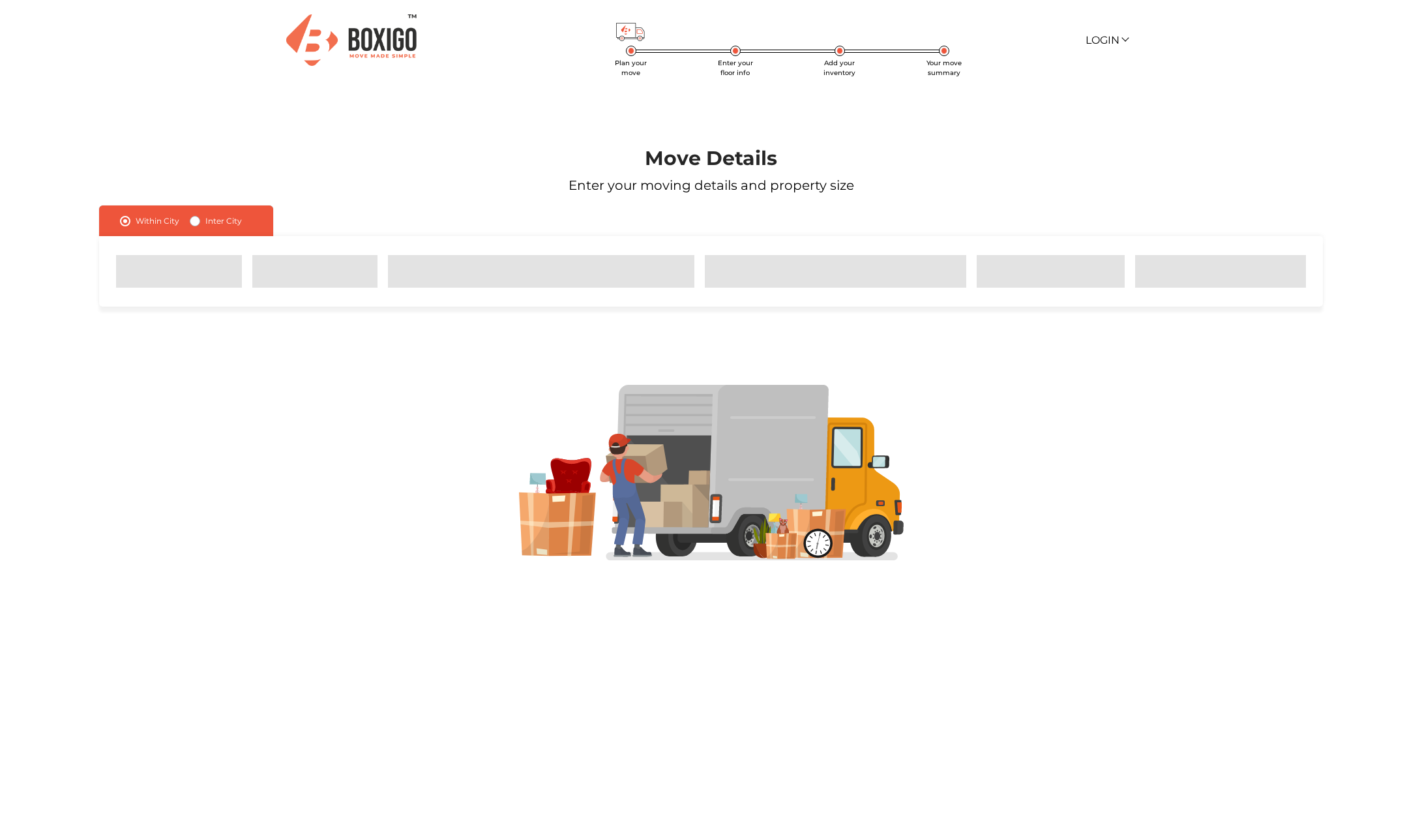 Image resolution: width=1422 pixels, height=818 pixels. Describe the element at coordinates (839, 68) in the screenshot. I see `span: Add your inventory` at that location.